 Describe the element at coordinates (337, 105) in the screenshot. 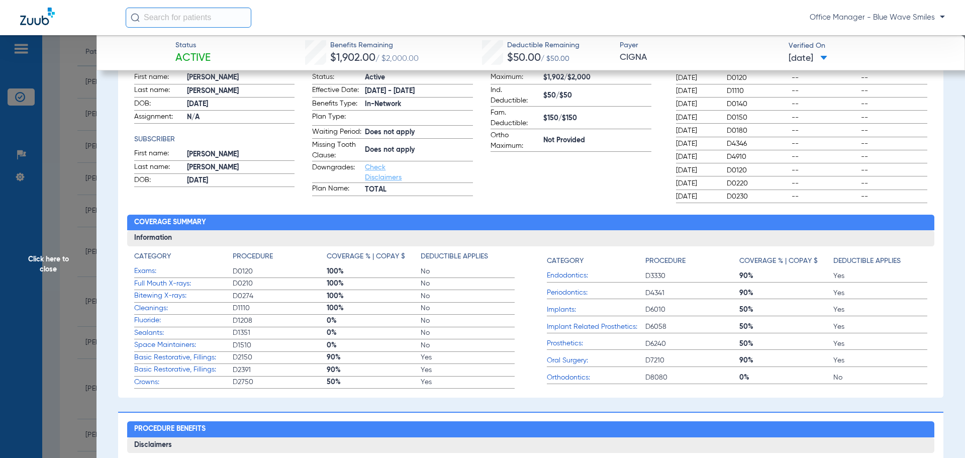

I see `span: Benefits Type:` at that location.